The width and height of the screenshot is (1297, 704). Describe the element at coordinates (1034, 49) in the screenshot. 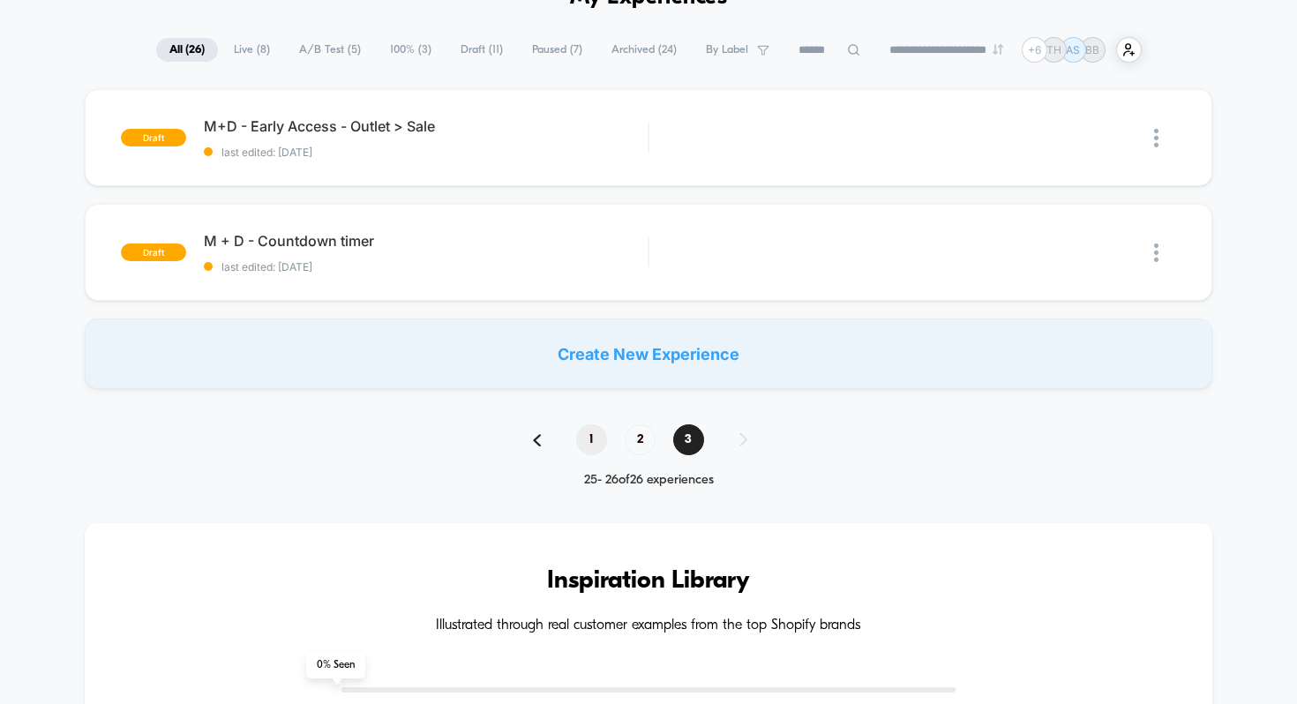

I see `div: + 6` at that location.